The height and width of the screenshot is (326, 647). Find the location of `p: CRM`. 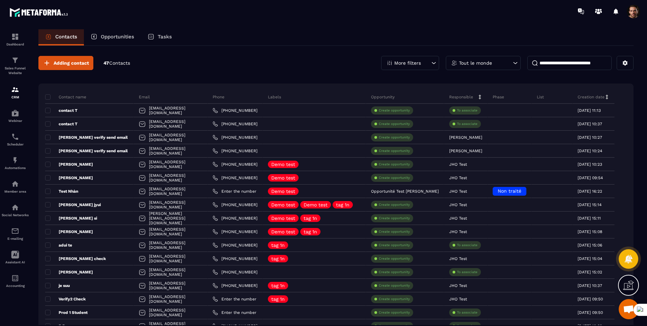

p: CRM is located at coordinates (15, 97).